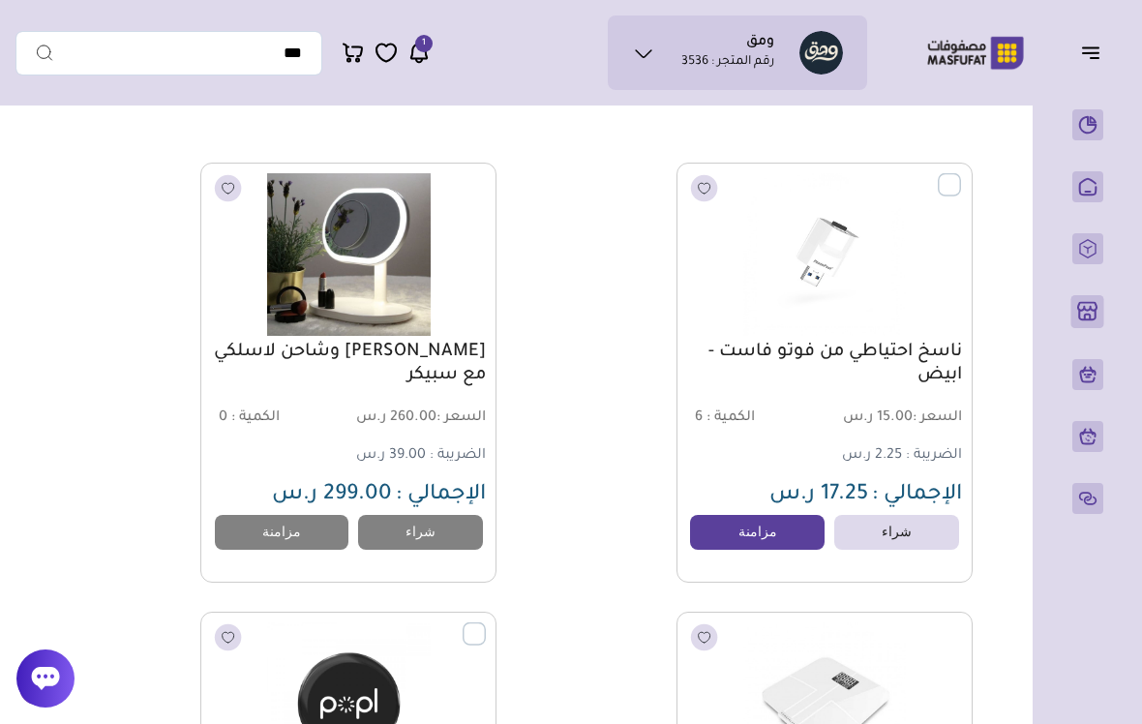  Describe the element at coordinates (424, 44) in the screenshot. I see `span: 1` at that location.